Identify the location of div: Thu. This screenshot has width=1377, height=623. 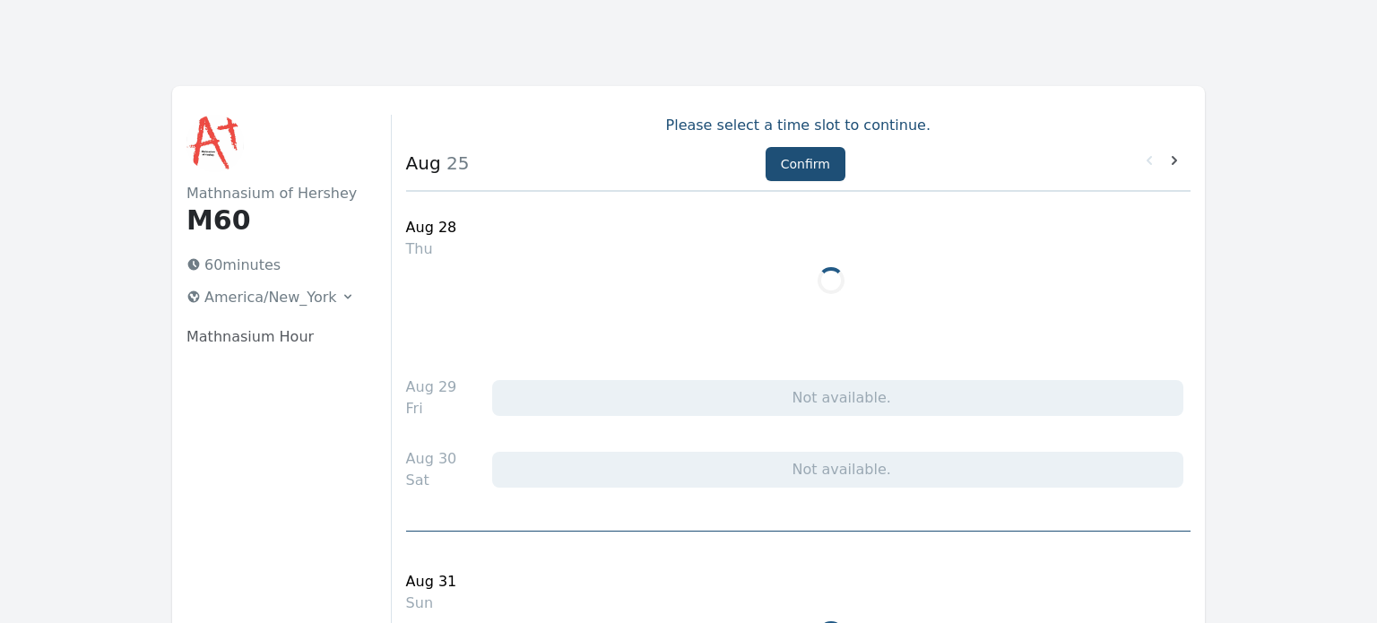
(431, 249).